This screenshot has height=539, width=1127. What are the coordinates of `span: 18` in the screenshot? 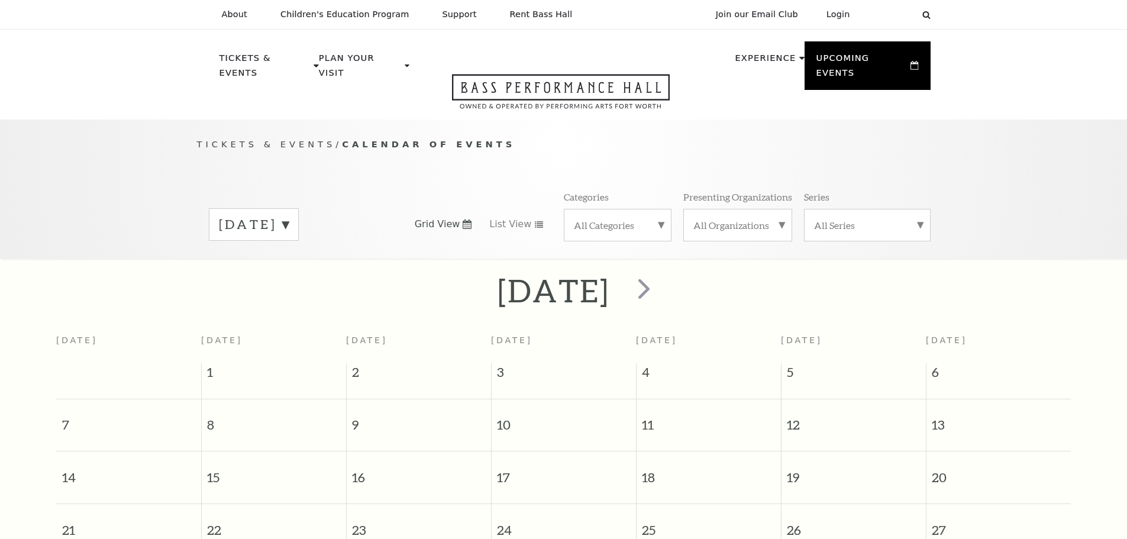 It's located at (709, 472).